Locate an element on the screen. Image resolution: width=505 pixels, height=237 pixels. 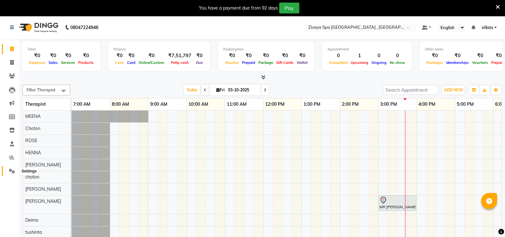
span: ROSE is located at coordinates (31, 141).